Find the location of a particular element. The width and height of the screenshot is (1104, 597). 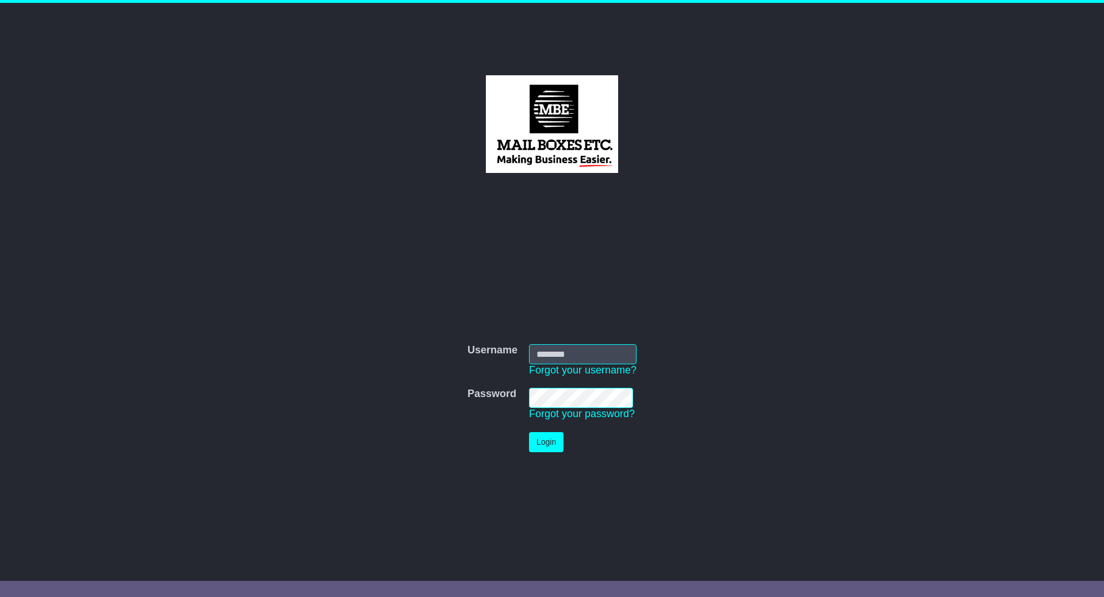

a: Forgot your username? is located at coordinates (582, 370).